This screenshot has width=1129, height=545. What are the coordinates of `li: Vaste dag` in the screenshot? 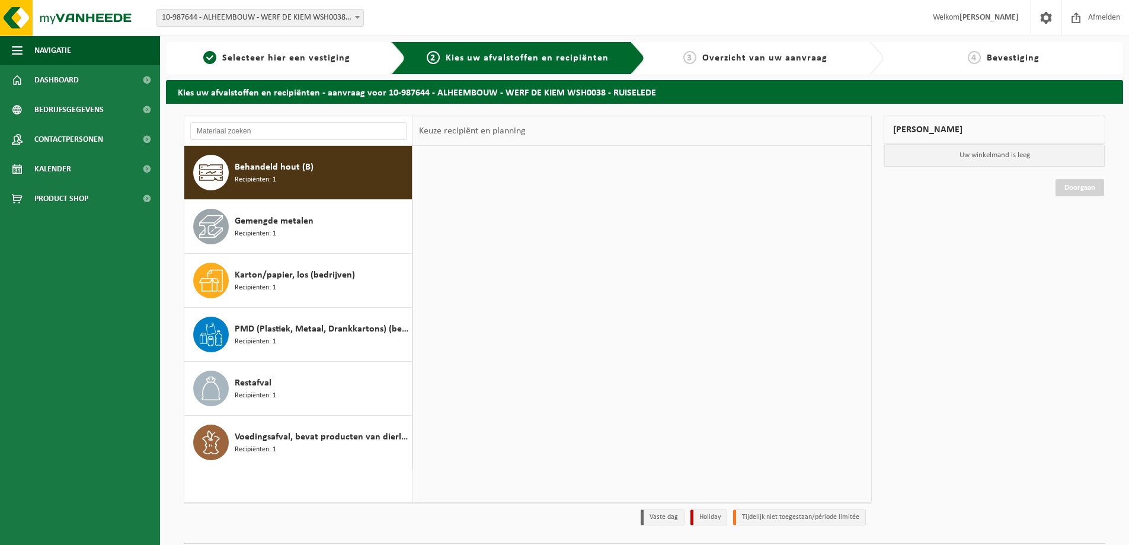 It's located at (663, 517).